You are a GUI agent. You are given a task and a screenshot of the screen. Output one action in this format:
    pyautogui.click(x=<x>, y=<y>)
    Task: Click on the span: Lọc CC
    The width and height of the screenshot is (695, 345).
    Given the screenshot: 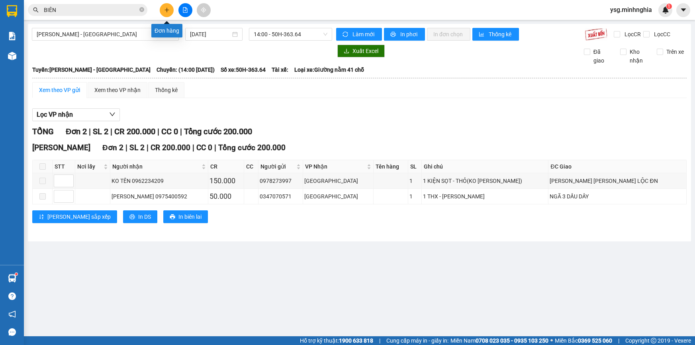 What is the action you would take?
    pyautogui.click(x=661, y=34)
    